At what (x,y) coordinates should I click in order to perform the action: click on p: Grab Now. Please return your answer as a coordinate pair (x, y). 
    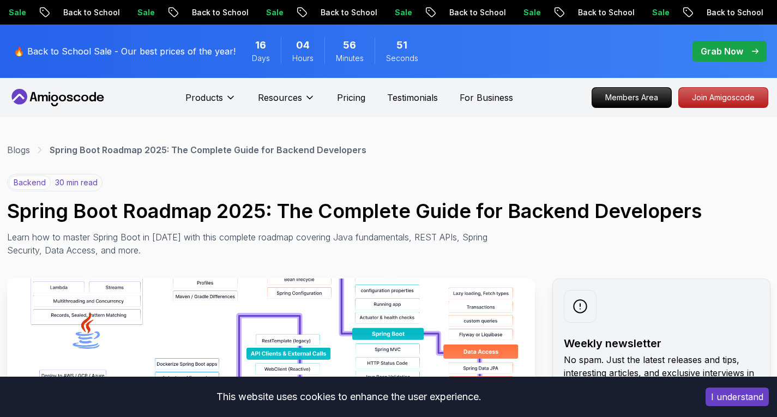
    Looking at the image, I should click on (722, 51).